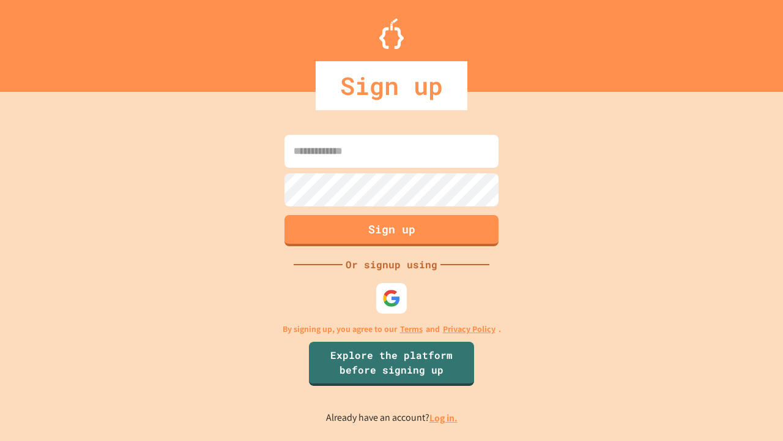  What do you see at coordinates (411, 329) in the screenshot?
I see `a: Terms` at bounding box center [411, 329].